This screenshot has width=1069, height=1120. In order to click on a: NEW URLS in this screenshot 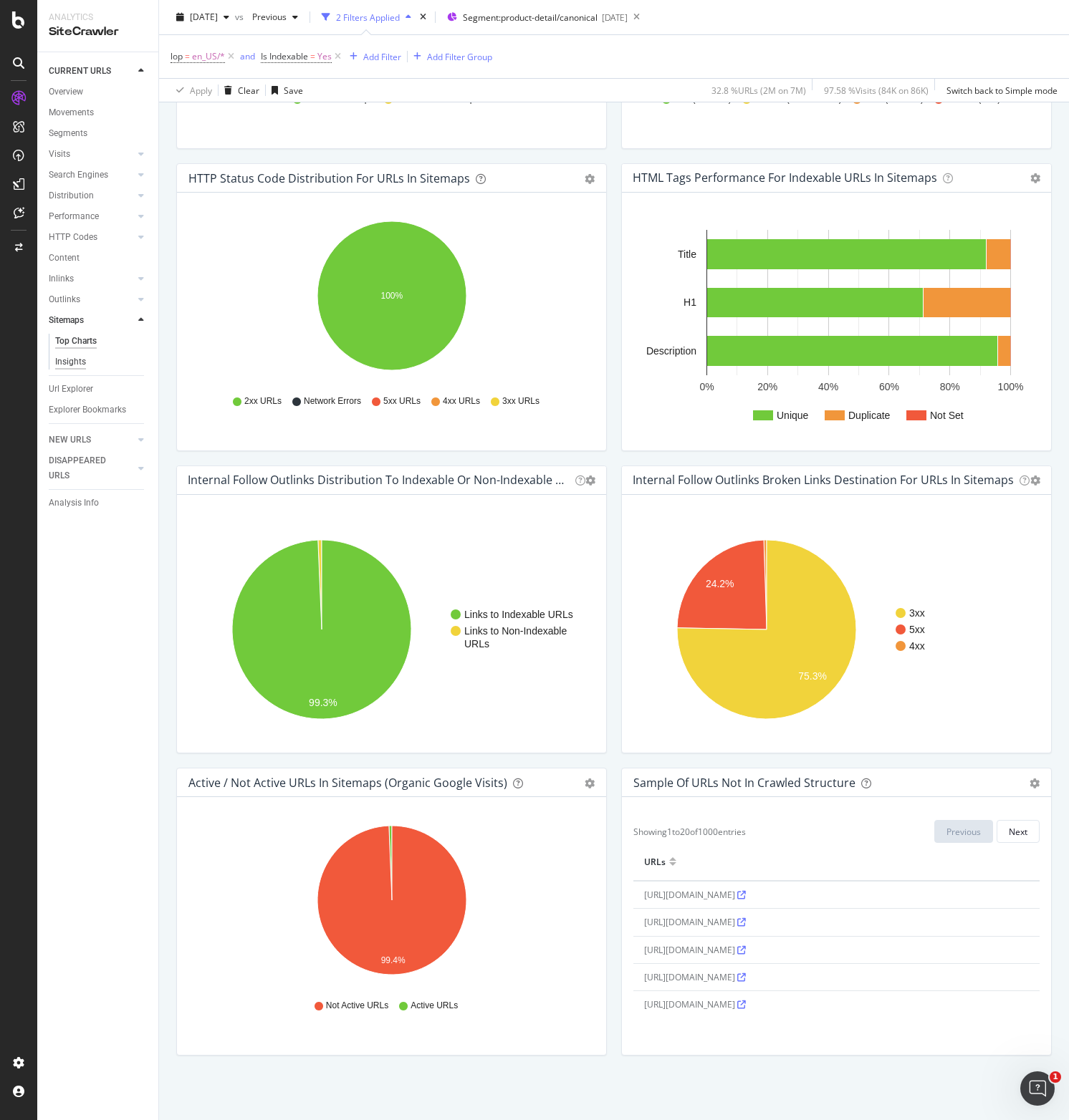, I will do `click(91, 440)`.